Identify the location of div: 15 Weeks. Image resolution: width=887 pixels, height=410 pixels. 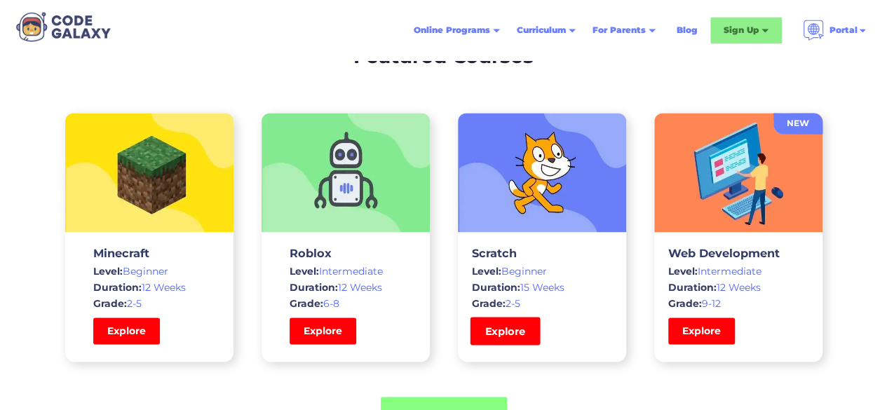
(542, 287).